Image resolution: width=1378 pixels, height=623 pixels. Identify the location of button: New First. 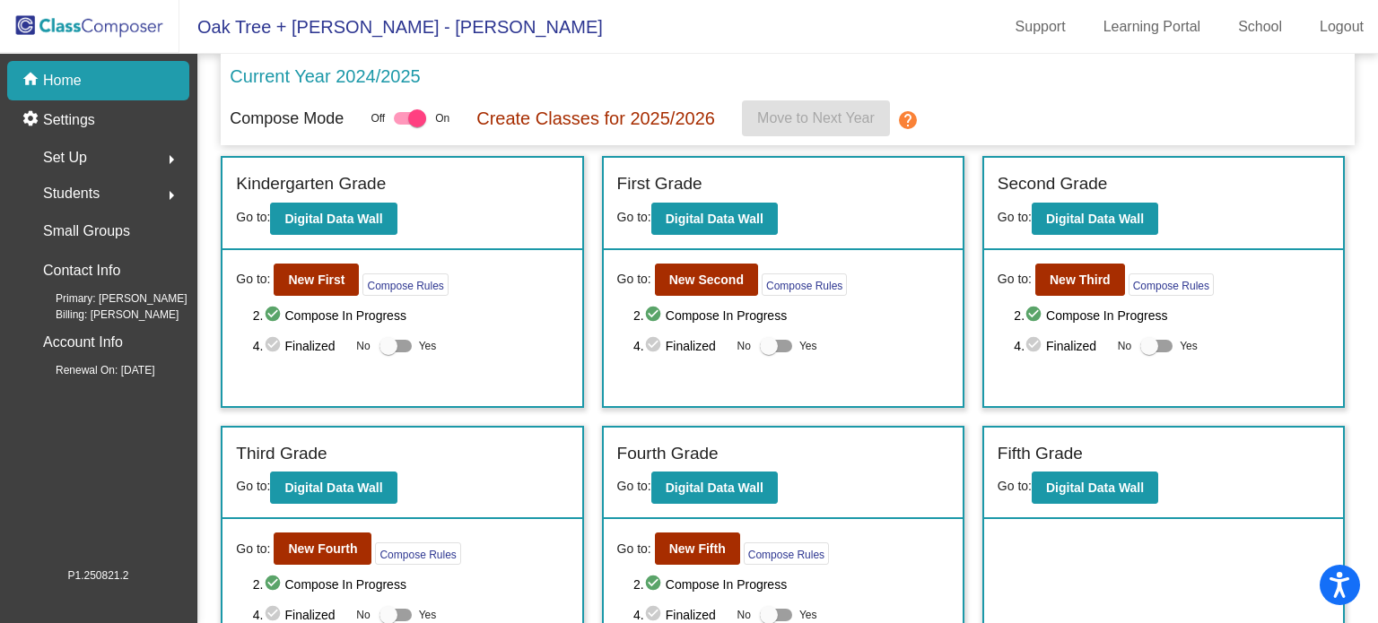
(316, 280).